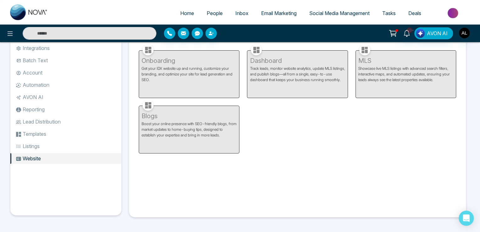 Image resolution: width=480 pixels, height=232 pixels. Describe the element at coordinates (420, 33) in the screenshot. I see `img: Lead Flow` at that location.